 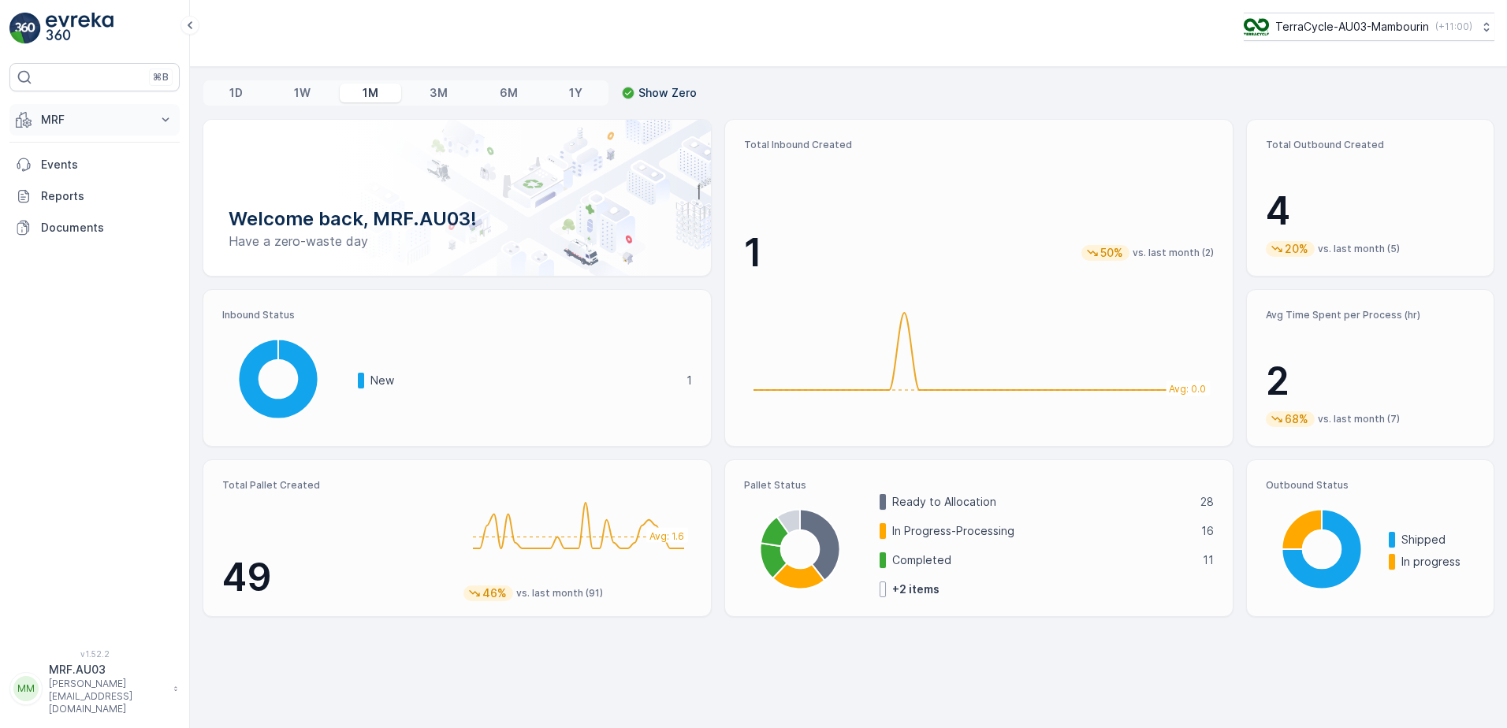 What do you see at coordinates (457, 219) in the screenshot?
I see `p: Welcome back, MRF.AU03!` at bounding box center [457, 219].